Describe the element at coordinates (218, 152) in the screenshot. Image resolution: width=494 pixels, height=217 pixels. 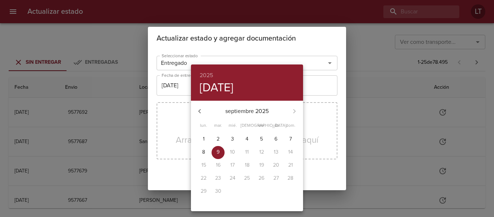
I see `button: 9` at that location.